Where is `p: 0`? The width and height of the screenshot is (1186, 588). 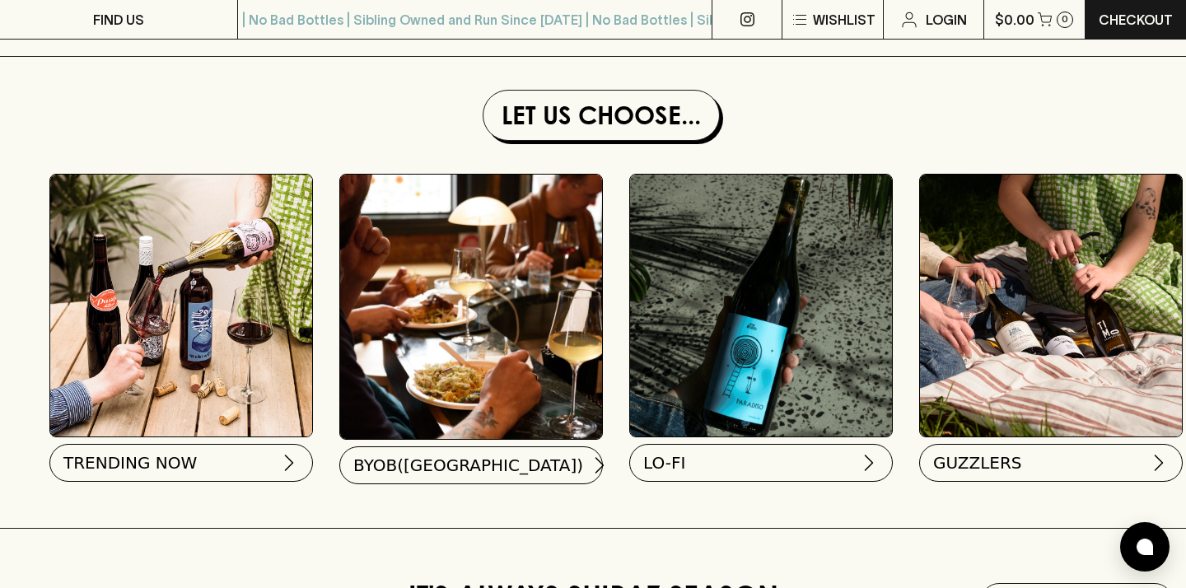 p: 0 is located at coordinates (1065, 19).